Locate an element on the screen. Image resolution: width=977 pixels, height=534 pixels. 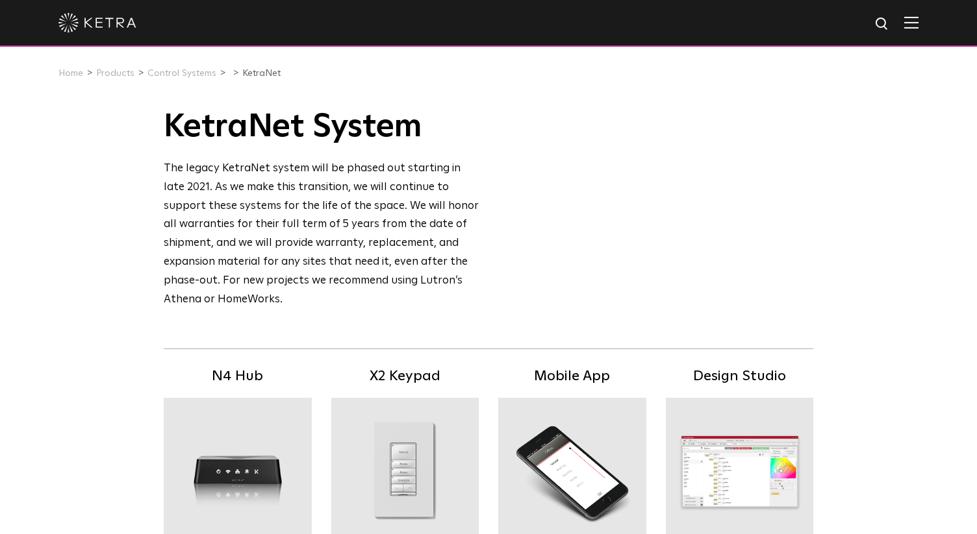
h1: KetraNet System is located at coordinates (321, 127).